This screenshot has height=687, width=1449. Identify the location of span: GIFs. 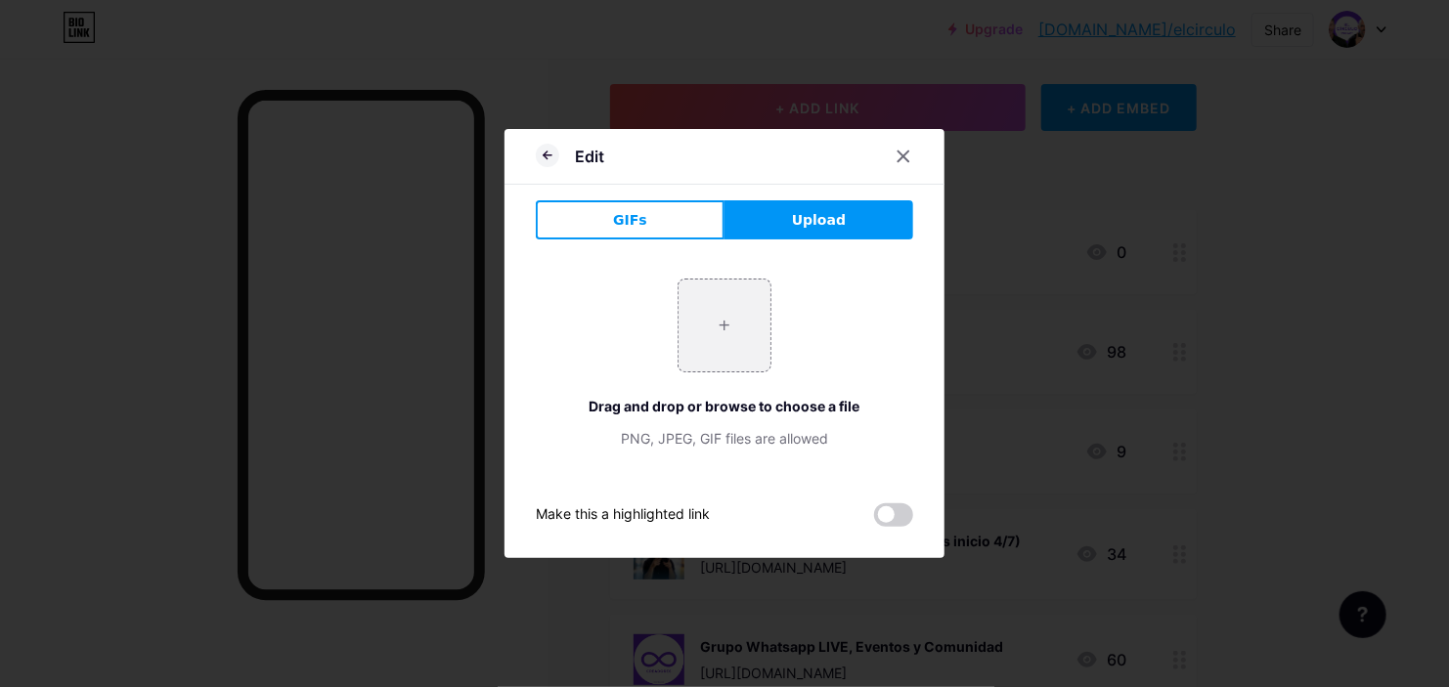
(629, 220).